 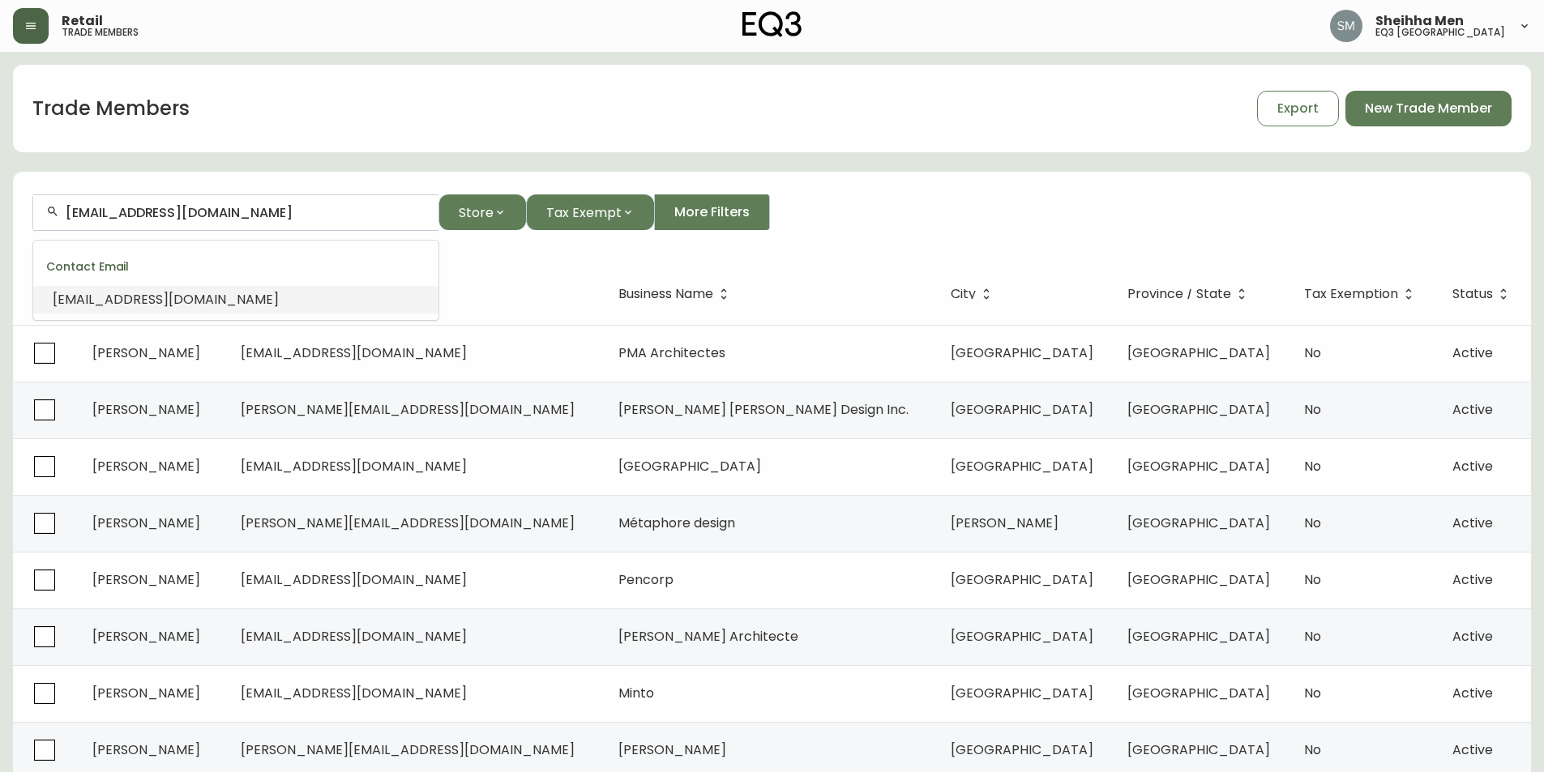 What do you see at coordinates (1297, 109) in the screenshot?
I see `span: Export` at bounding box center [1297, 109].